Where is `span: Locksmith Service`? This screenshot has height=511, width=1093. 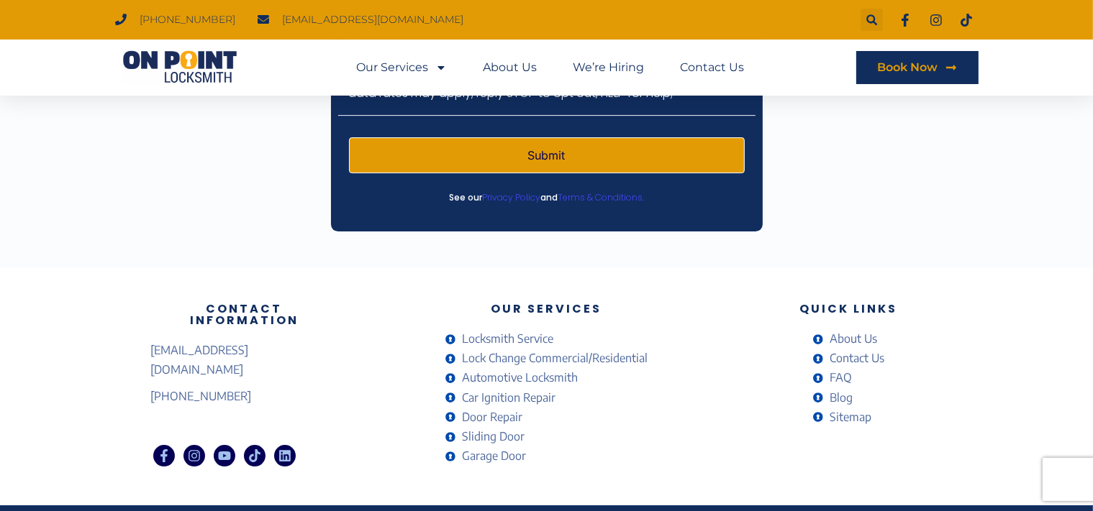
span: Locksmith Service is located at coordinates (506, 339).